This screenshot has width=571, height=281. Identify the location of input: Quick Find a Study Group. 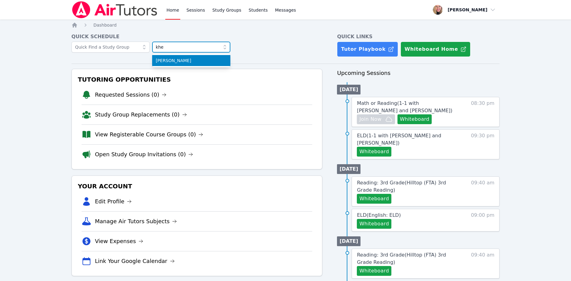
(111, 47).